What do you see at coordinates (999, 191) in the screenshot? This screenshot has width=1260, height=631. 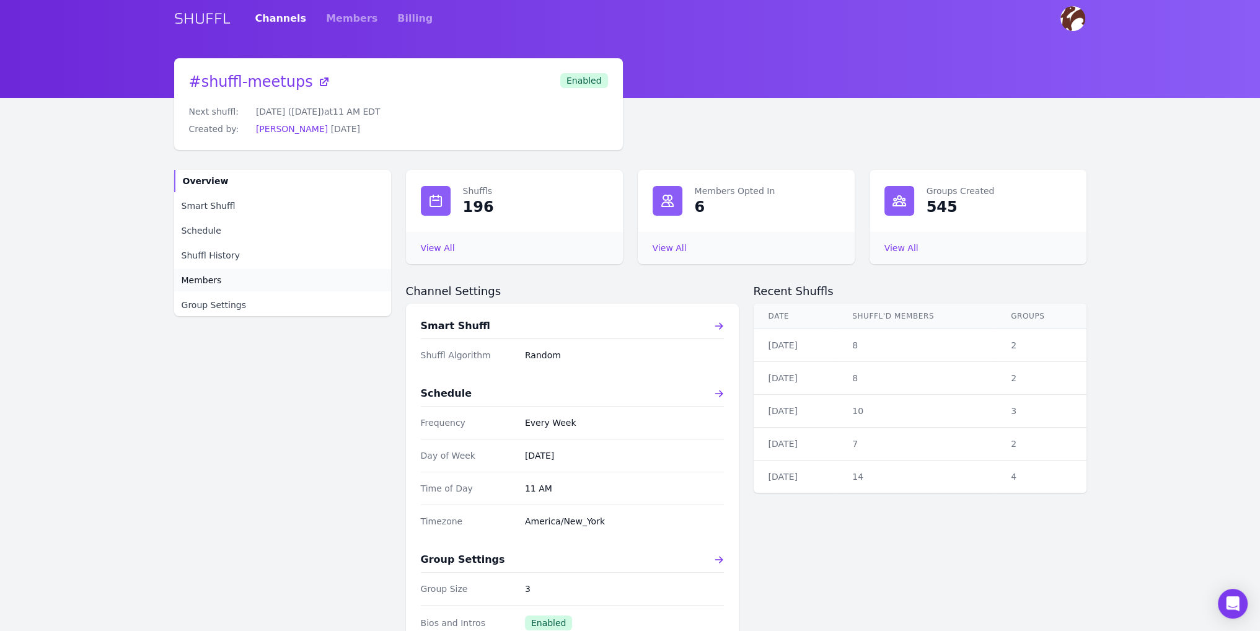 I see `dt: Groups Created` at bounding box center [999, 191].